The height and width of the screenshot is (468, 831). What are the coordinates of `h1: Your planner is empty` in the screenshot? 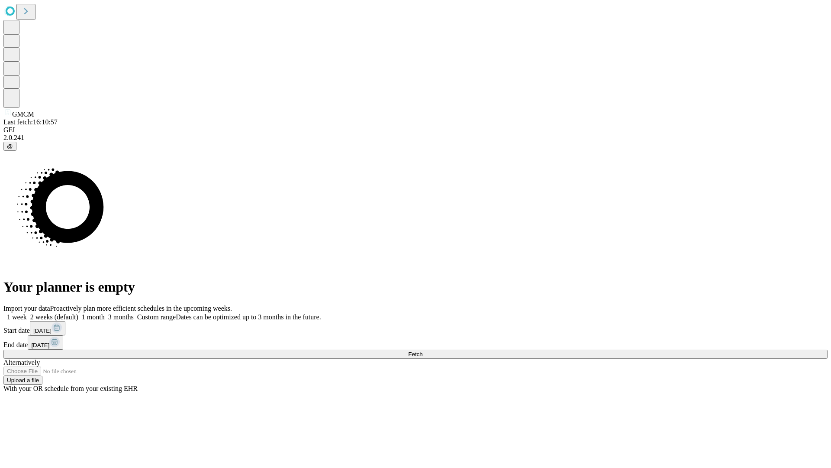 It's located at (416, 287).